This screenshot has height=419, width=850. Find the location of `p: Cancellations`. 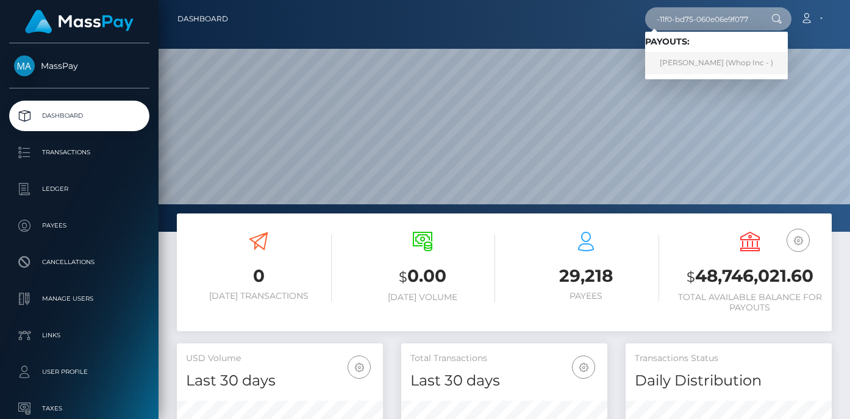

p: Cancellations is located at coordinates (79, 262).